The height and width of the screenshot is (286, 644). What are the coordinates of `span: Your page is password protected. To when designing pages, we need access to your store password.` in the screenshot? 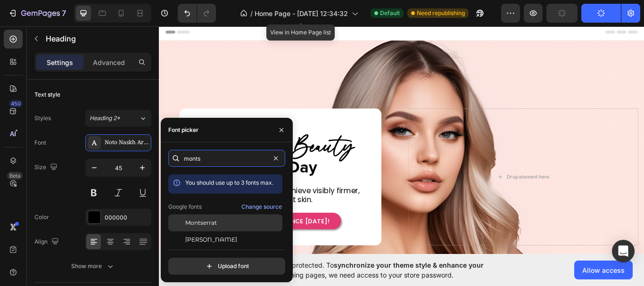 It's located at (370, 270).